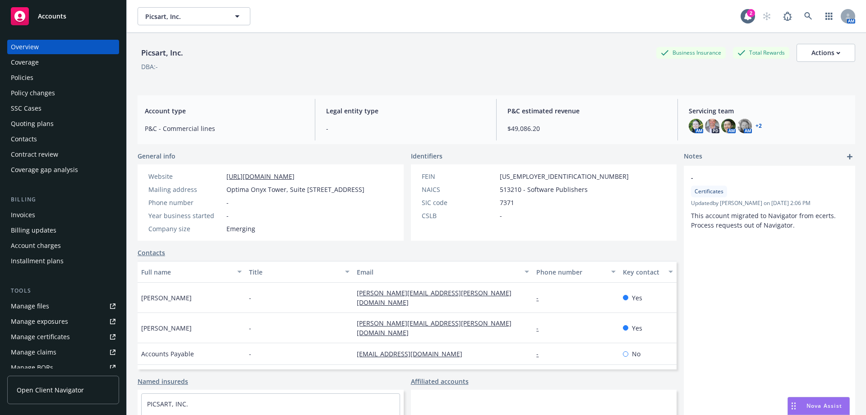 The width and height of the screenshot is (866, 415). Describe the element at coordinates (643, 272) in the screenshot. I see `div: Key contact` at that location.